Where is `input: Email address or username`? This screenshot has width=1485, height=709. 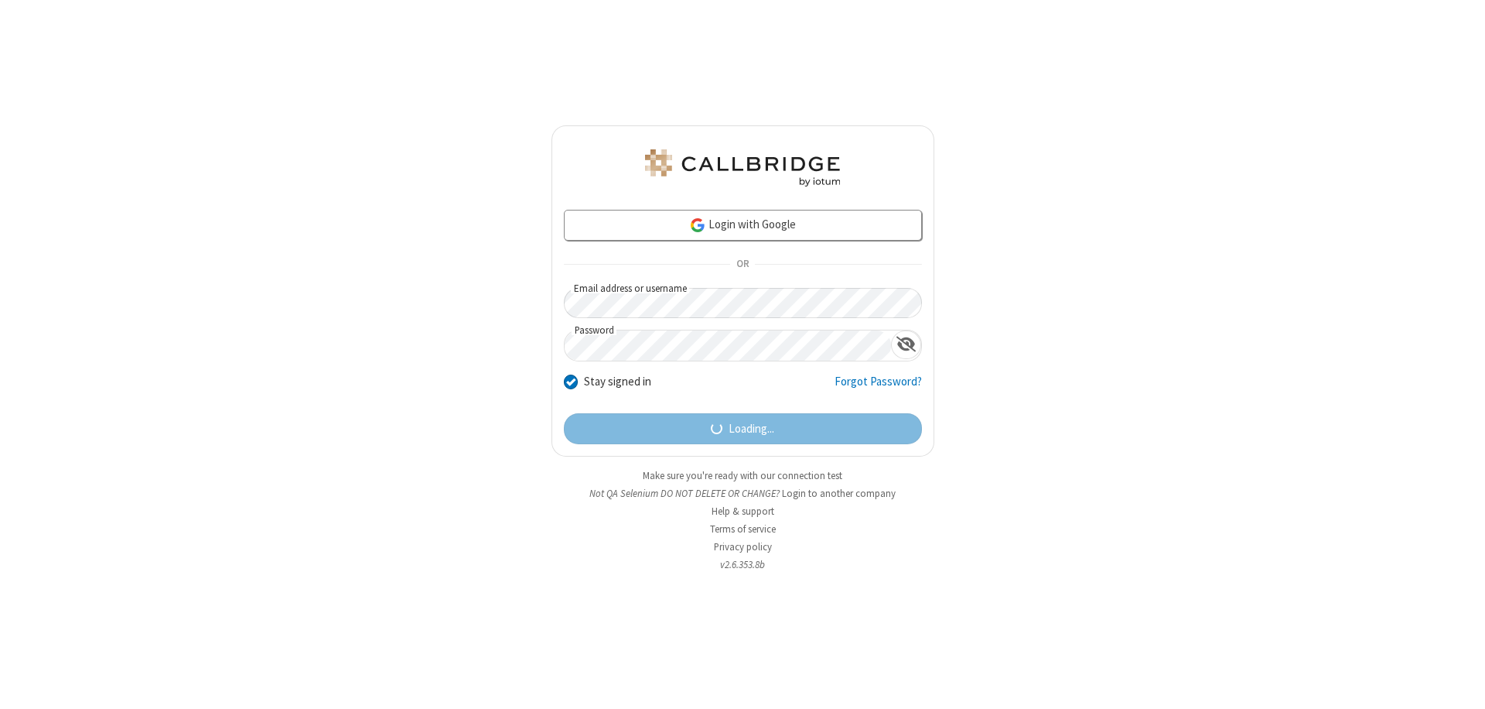 input: Email address or username is located at coordinates (743, 302).